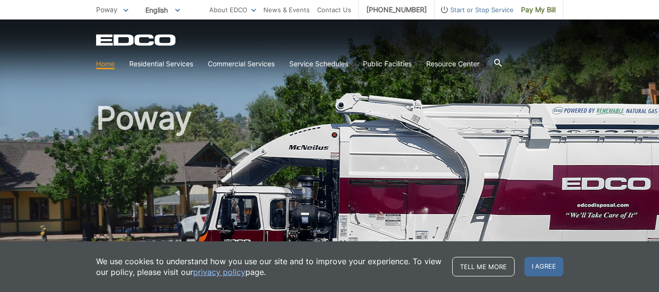 The image size is (659, 292). I want to click on a: Resource Center, so click(453, 64).